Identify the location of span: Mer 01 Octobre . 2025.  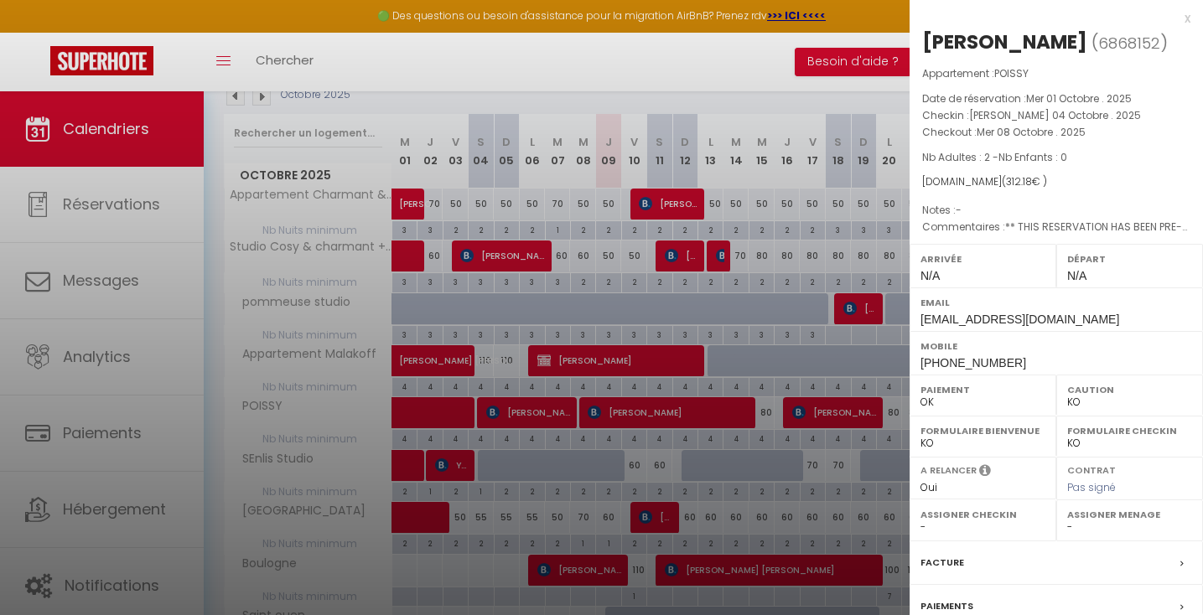
(1079, 98).